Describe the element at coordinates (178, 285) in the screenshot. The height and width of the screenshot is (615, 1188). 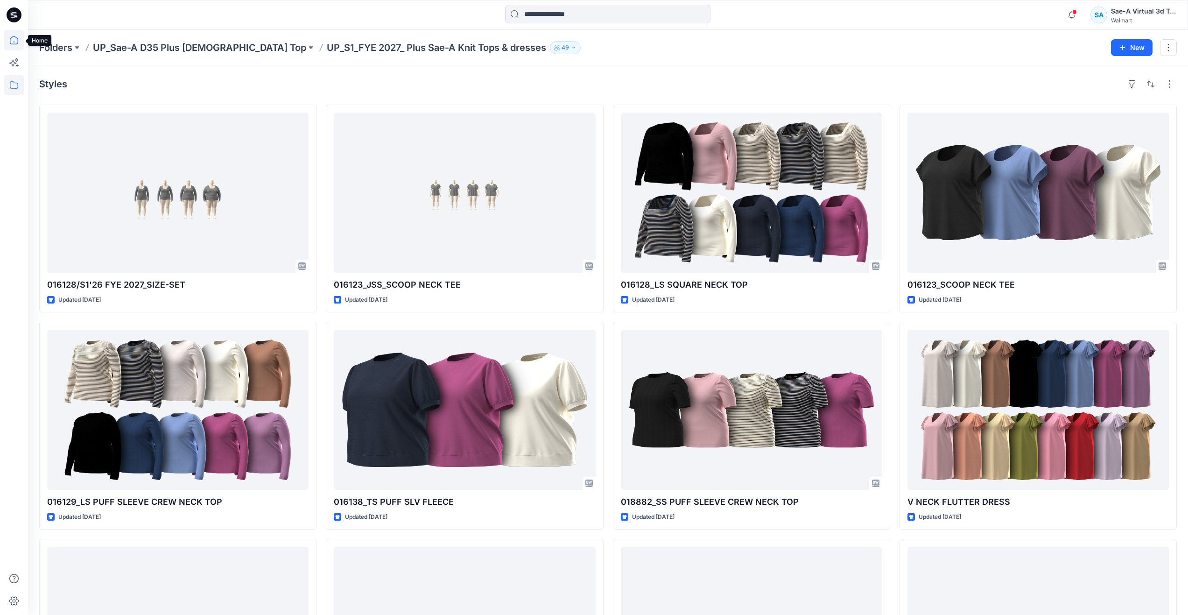
I see `p: 016128/S1'26 FYE 2027_SIZE-SET` at that location.